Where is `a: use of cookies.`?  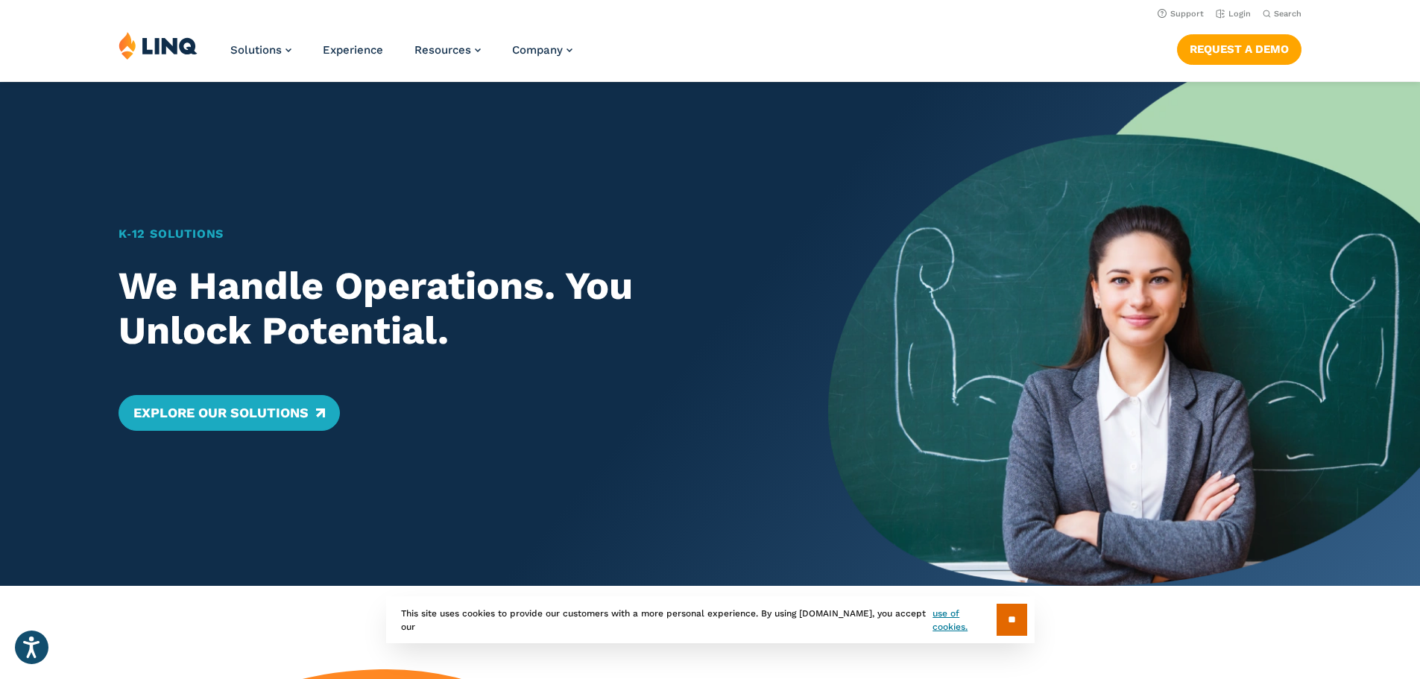 a: use of cookies. is located at coordinates (964, 620).